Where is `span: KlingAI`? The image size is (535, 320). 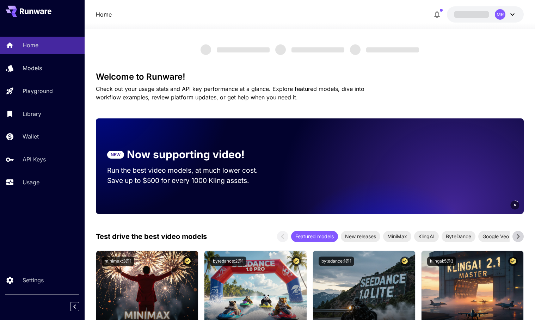 span: KlingAI is located at coordinates (427, 236).